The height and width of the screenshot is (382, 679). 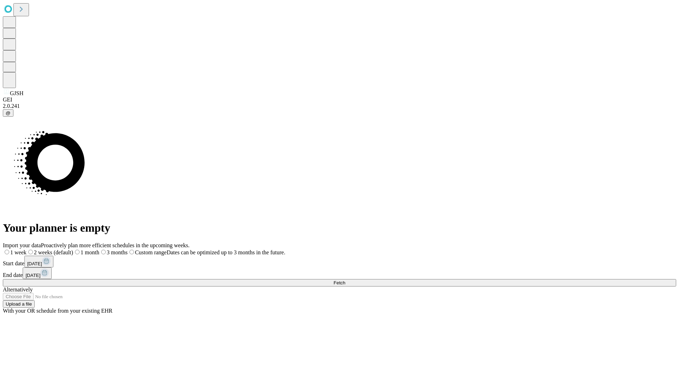 What do you see at coordinates (103, 252) in the screenshot?
I see `input: 3 months` at bounding box center [103, 252].